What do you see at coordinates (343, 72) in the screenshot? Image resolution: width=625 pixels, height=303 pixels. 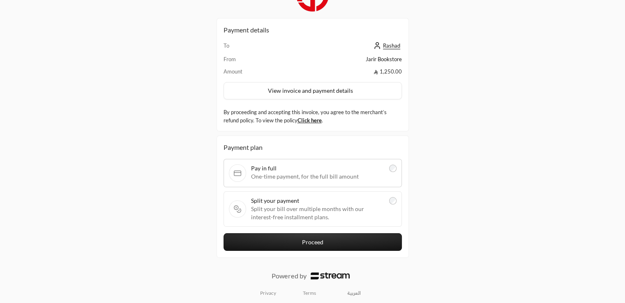 I see `td: 1,250.00` at bounding box center [343, 72].